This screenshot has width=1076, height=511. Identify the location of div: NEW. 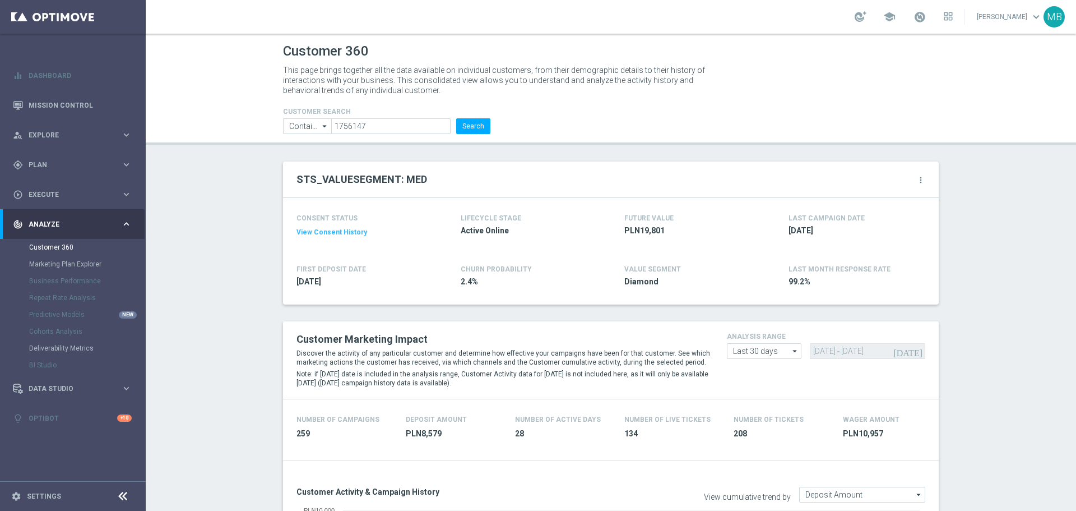
(128, 314).